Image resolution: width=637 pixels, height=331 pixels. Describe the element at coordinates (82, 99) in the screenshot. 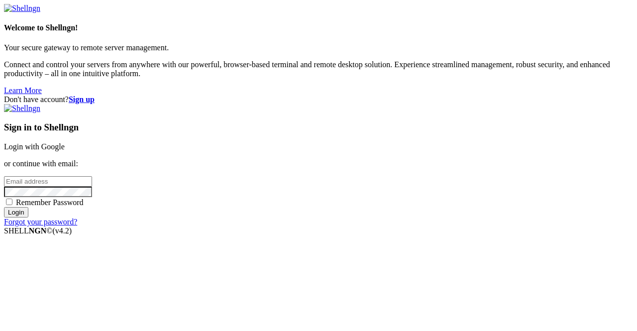

I see `a: Sign up` at that location.